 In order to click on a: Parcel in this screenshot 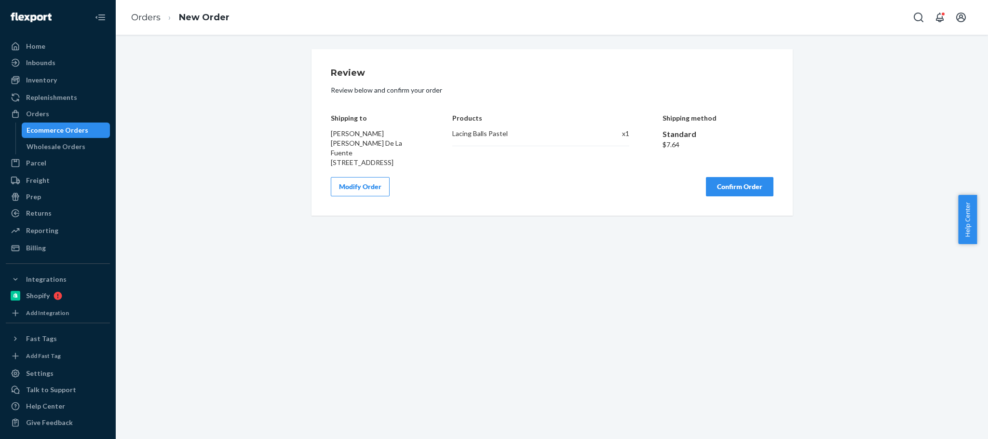, I will do `click(58, 163)`.